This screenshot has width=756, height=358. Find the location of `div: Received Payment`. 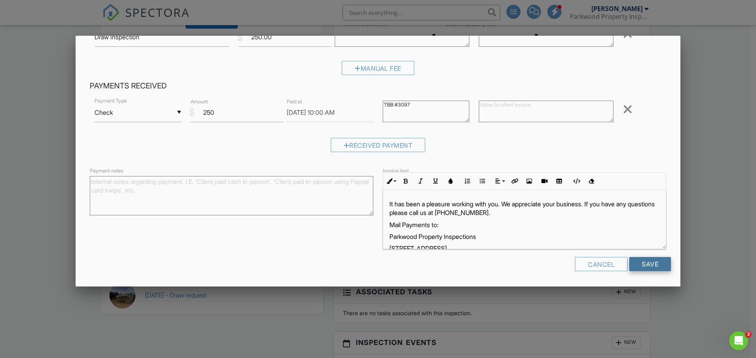

div: Received Payment is located at coordinates (378, 145).